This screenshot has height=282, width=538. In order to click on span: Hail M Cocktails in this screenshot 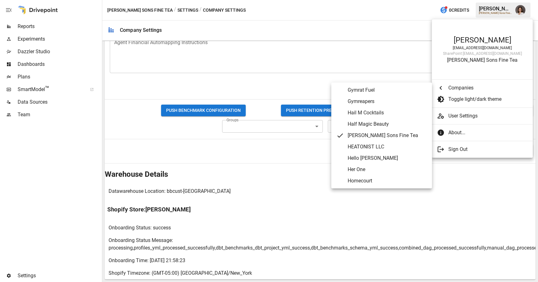, I will do `click(388, 113)`.